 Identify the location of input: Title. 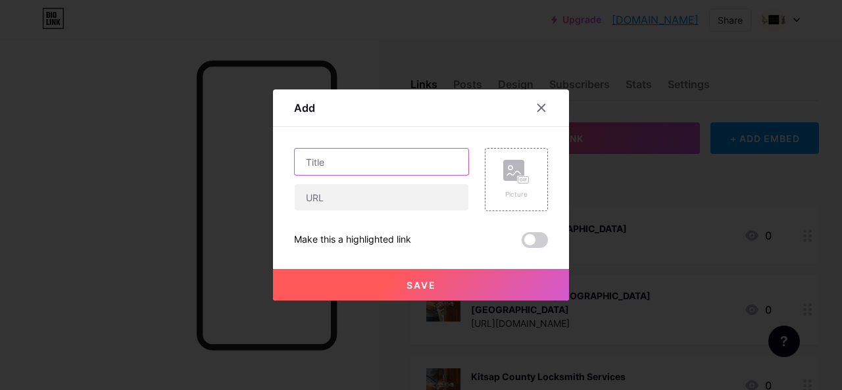
(382, 162).